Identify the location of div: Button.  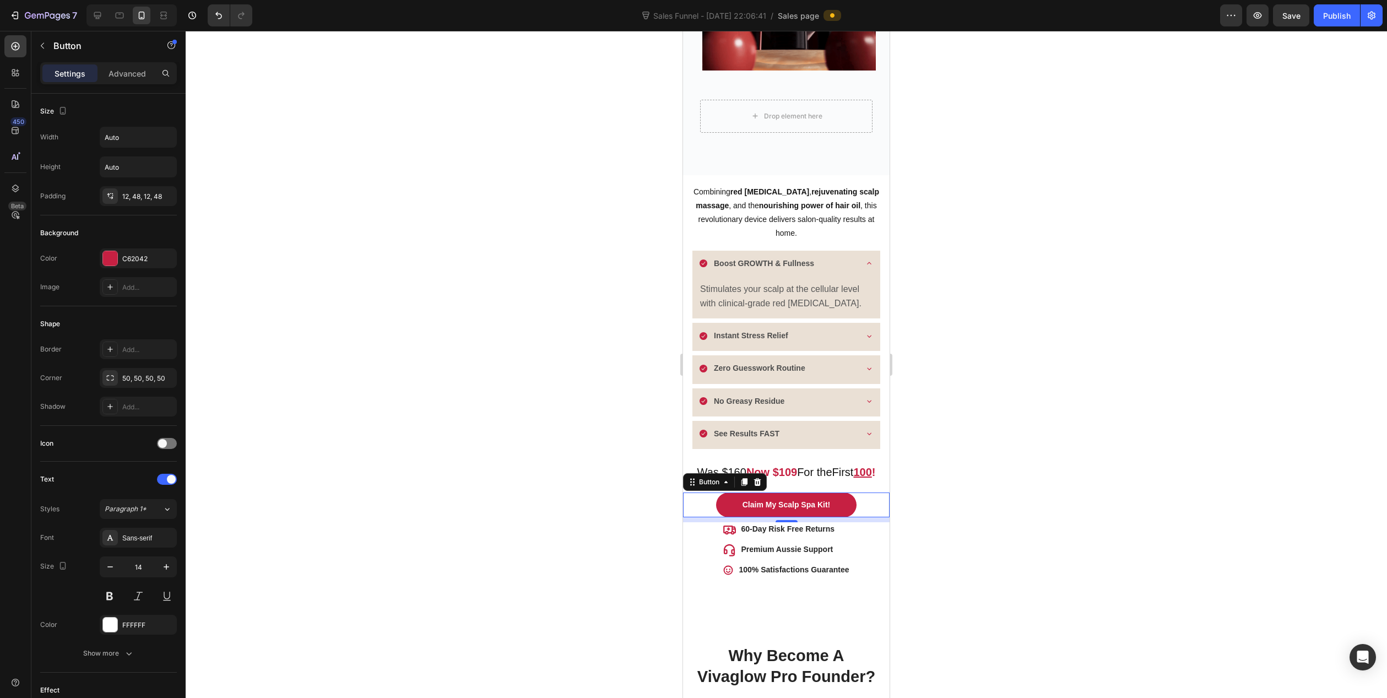
(26, 451).